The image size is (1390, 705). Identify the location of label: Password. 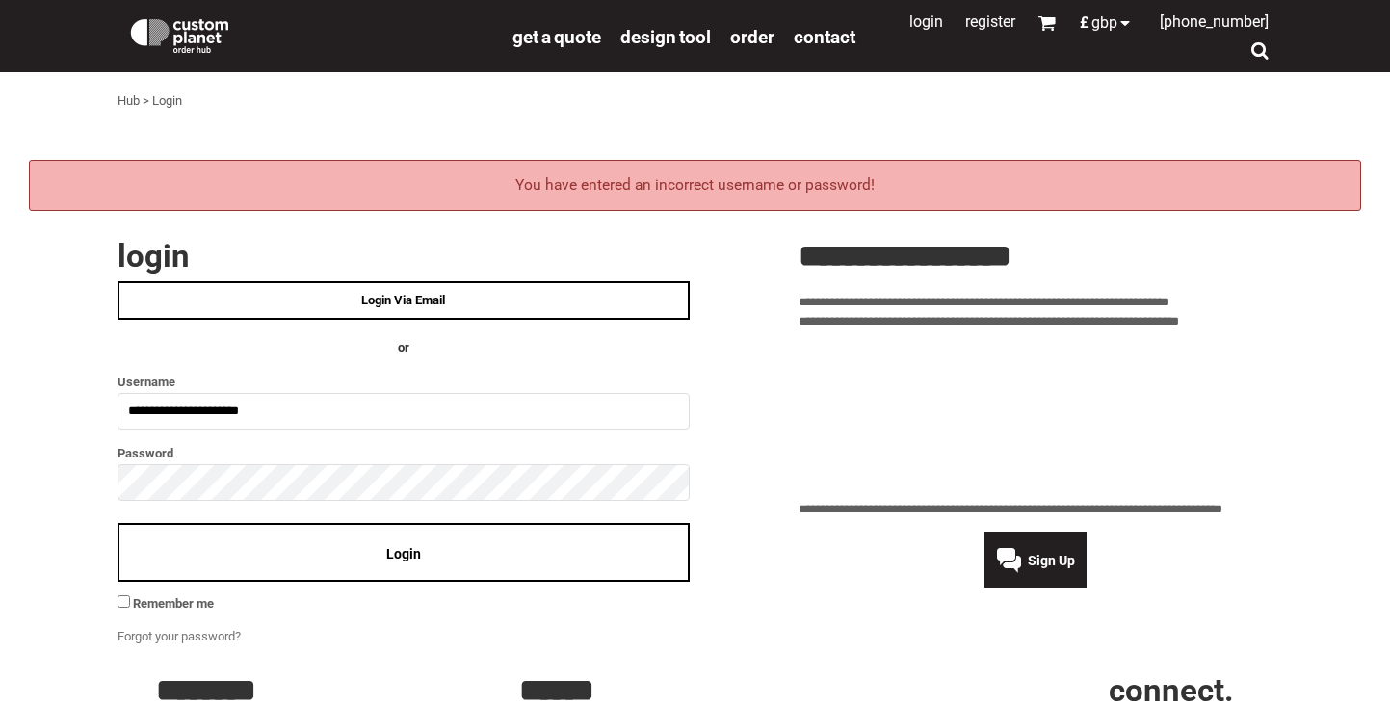
(404, 453).